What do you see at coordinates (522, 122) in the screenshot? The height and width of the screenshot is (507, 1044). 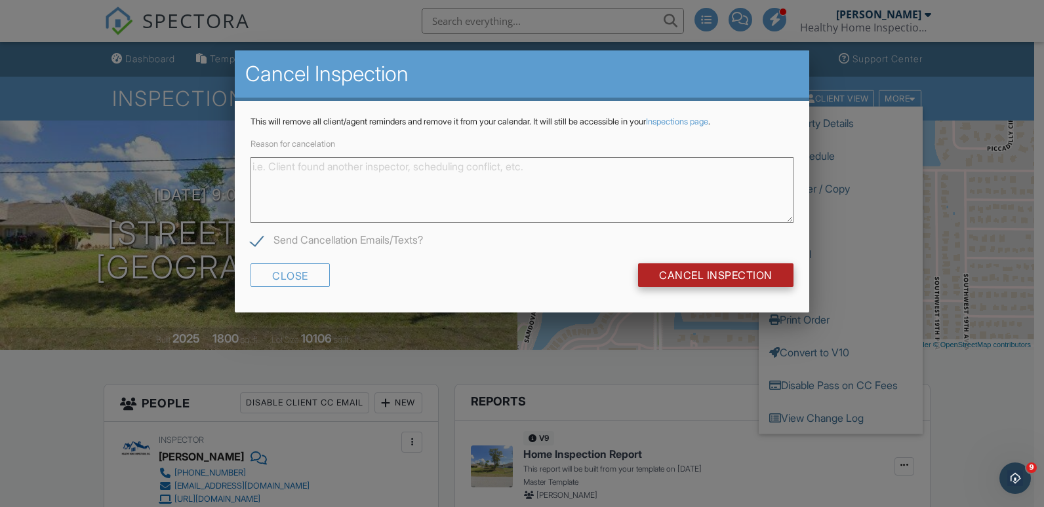 I see `p: This will remove all client/agent reminders and remove it from your calendar. It will still be ac...` at bounding box center [522, 122].